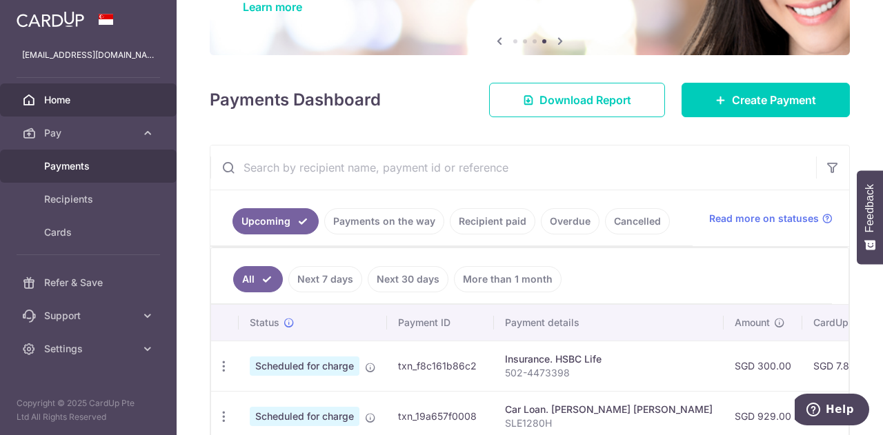 The width and height of the screenshot is (883, 435). I want to click on span: Payments, so click(90, 166).